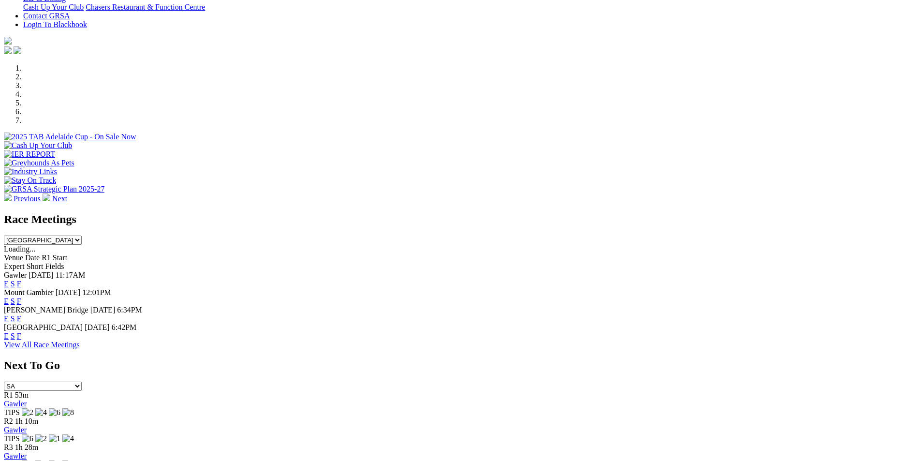 The width and height of the screenshot is (921, 461). Describe the element at coordinates (145, 7) in the screenshot. I see `a: Chasers Restaurant & Function Centre` at that location.